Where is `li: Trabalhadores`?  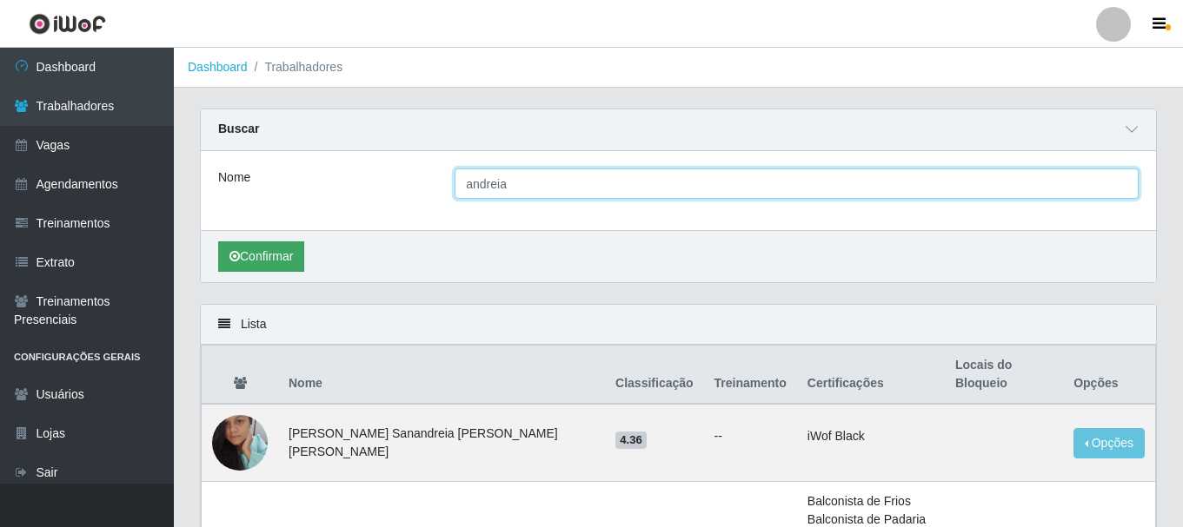
li: Trabalhadores is located at coordinates (295, 67).